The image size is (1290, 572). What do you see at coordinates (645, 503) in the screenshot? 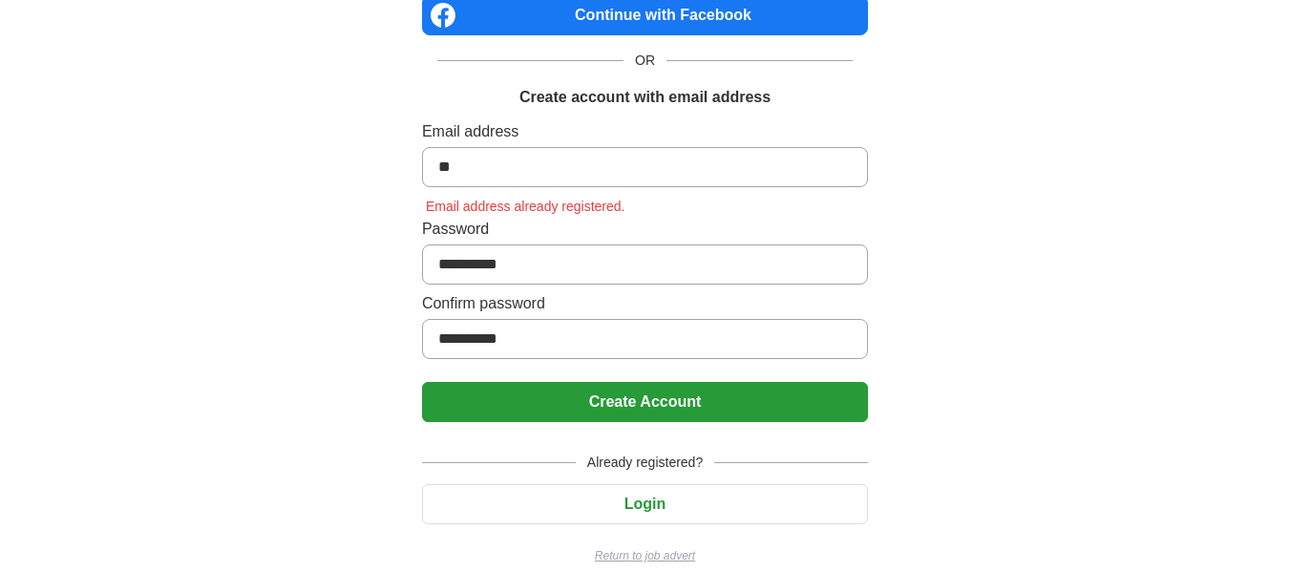
I see `a: Login` at bounding box center [645, 503].